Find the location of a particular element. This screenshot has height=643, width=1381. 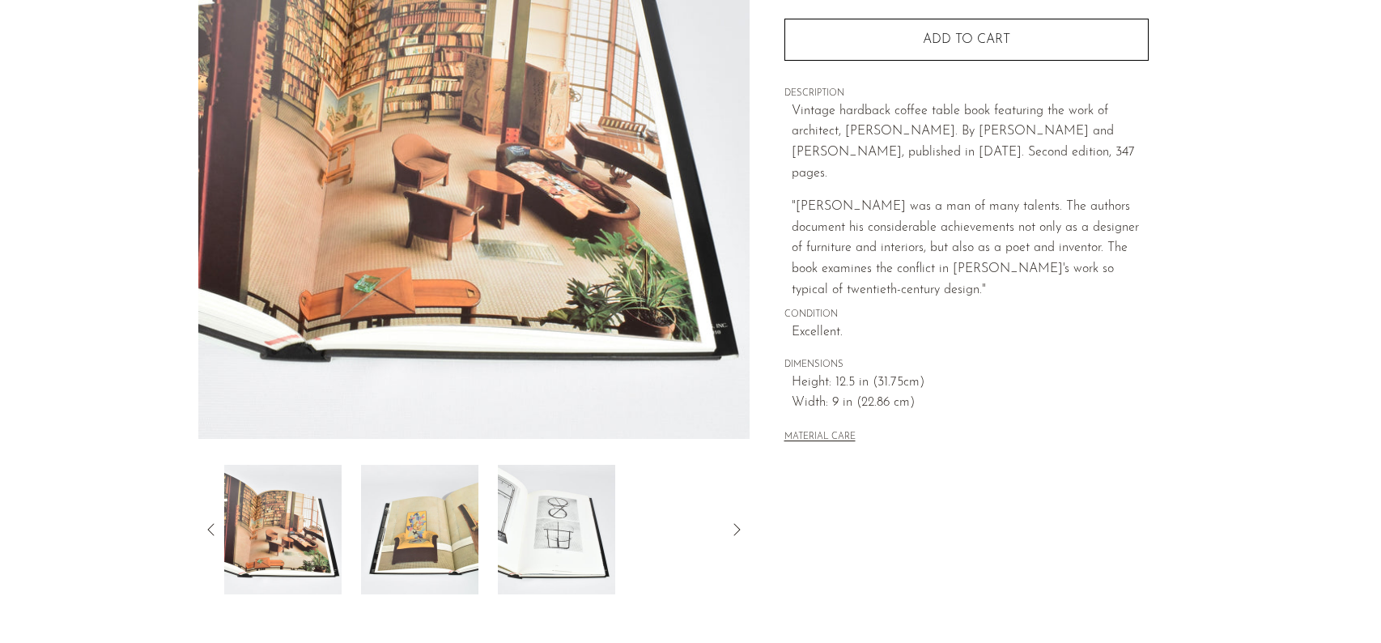

span: DIMENSIONS is located at coordinates (966, 365).